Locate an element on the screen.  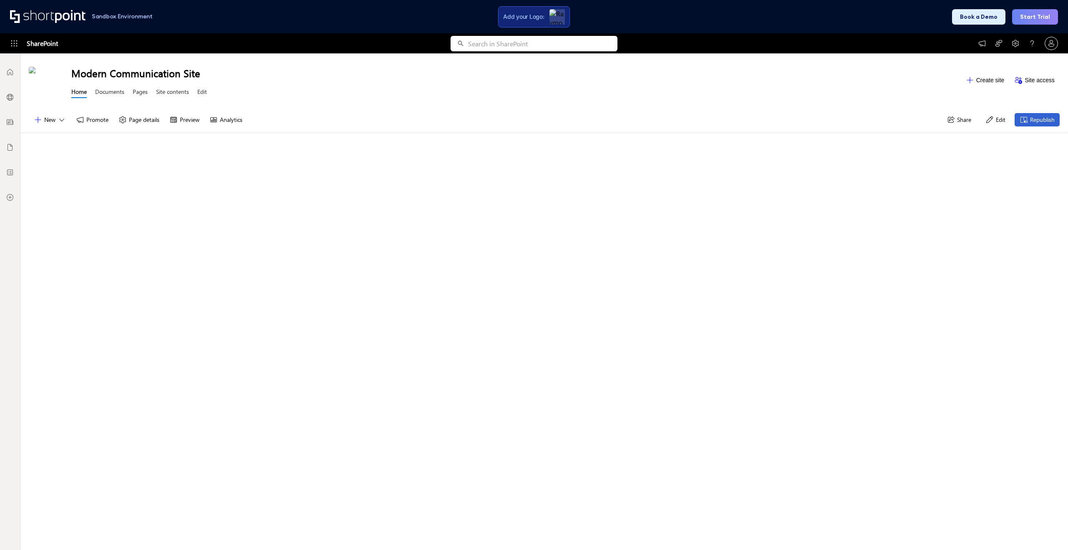
div: Chat Widget is located at coordinates (1047, 530).